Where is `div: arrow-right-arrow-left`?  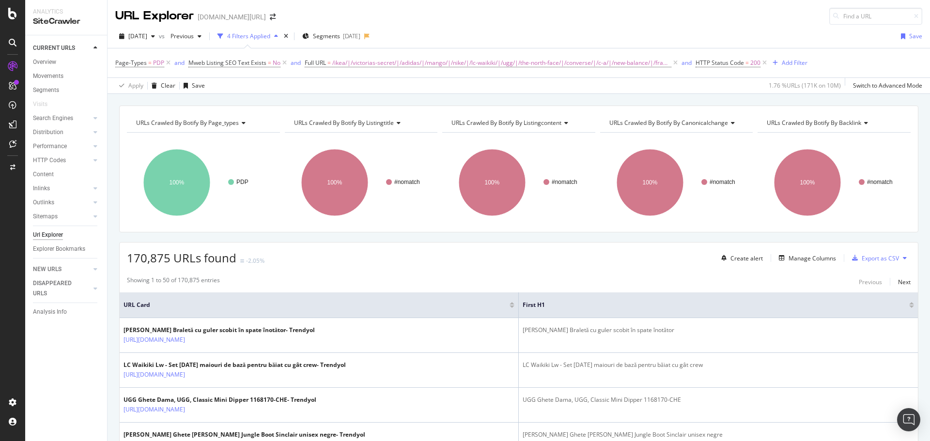
div: arrow-right-arrow-left is located at coordinates (273, 17).